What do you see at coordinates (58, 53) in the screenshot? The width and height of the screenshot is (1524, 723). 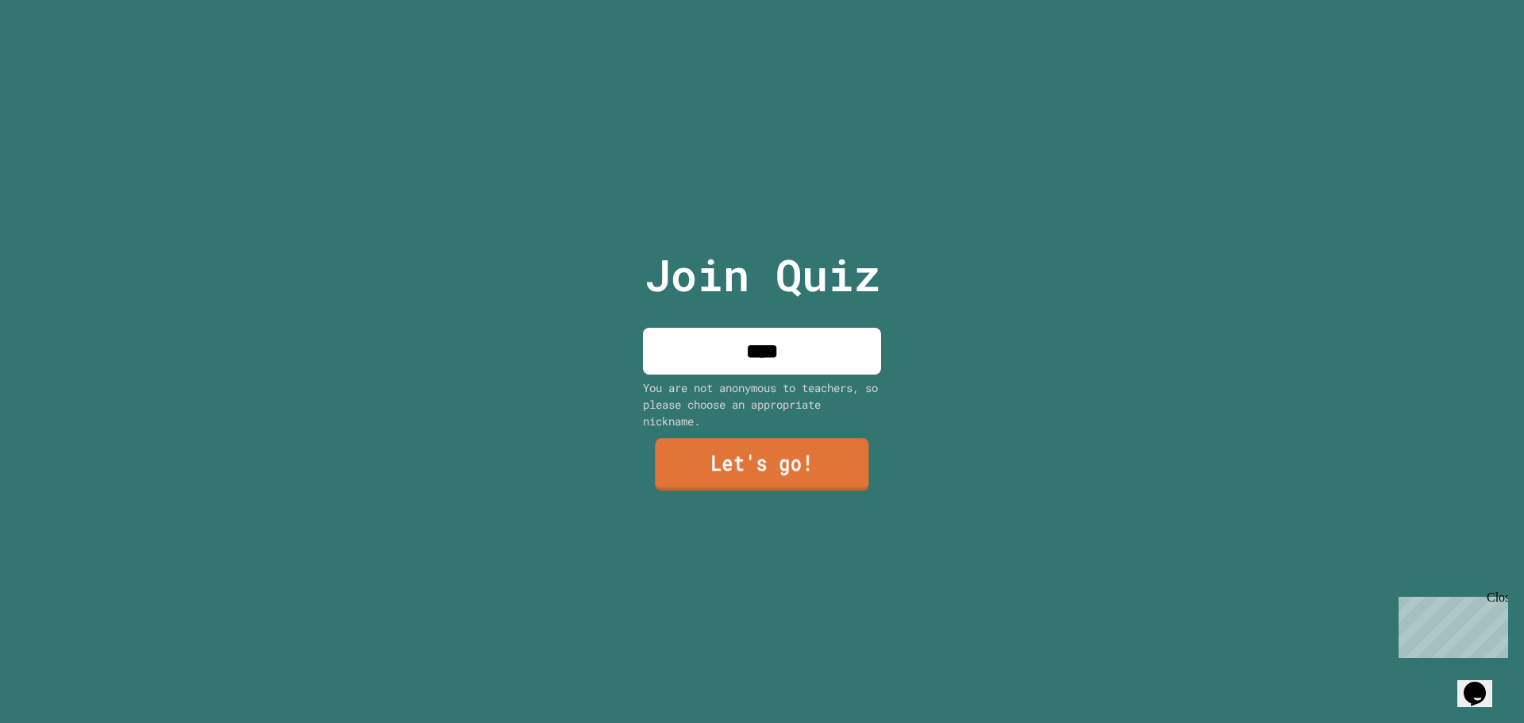 I see `div: Chat with us now!Close` at bounding box center [58, 53].